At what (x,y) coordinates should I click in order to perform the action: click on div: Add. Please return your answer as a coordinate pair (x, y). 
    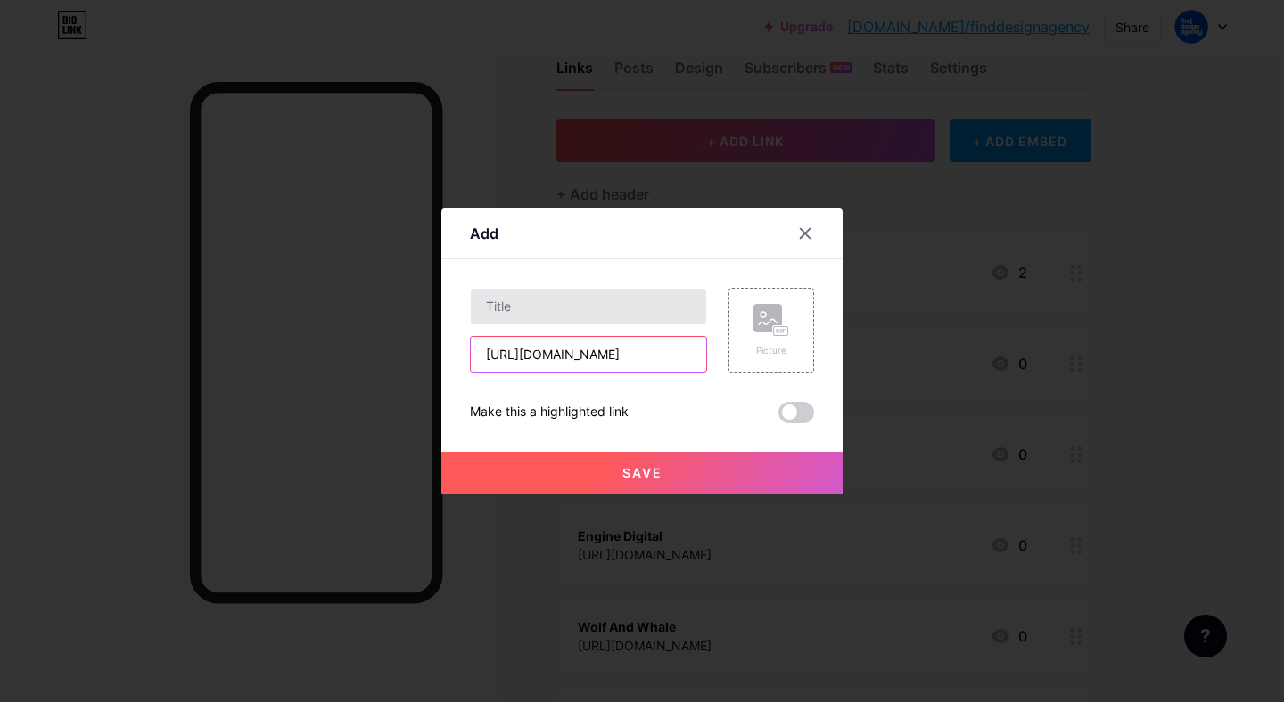
    Looking at the image, I should click on (484, 234).